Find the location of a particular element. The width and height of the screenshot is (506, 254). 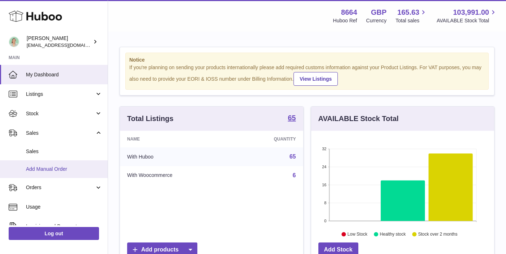

span: Usage is located at coordinates (64, 207).